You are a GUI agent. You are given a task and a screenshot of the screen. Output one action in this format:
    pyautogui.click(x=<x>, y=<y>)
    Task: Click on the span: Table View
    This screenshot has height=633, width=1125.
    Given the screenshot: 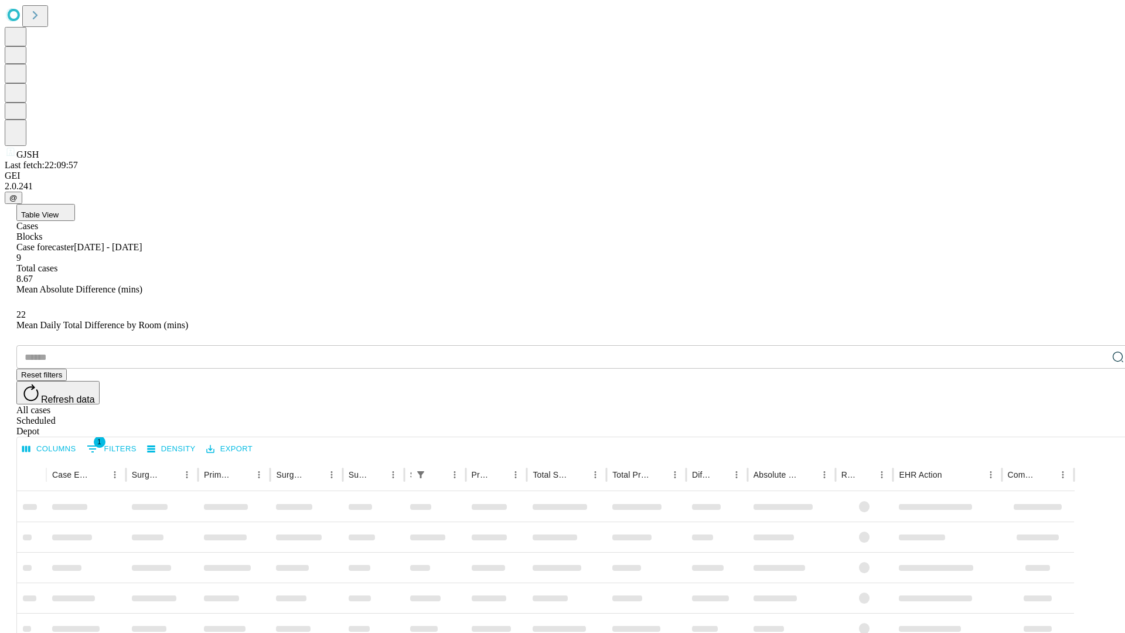 What is the action you would take?
    pyautogui.click(x=40, y=215)
    